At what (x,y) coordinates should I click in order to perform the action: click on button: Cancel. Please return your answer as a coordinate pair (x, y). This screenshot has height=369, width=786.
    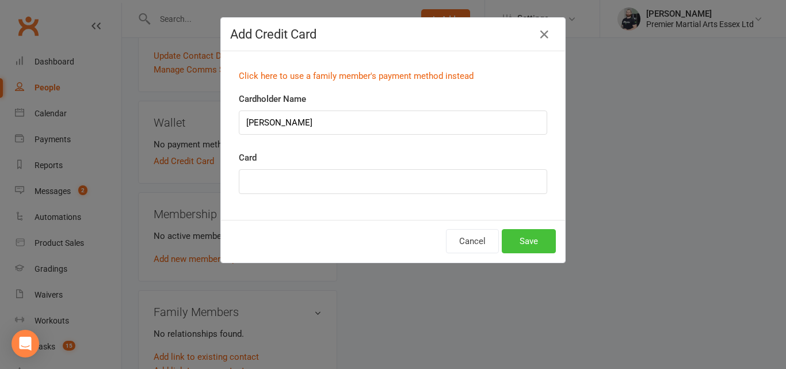
    Looking at the image, I should click on (473, 241).